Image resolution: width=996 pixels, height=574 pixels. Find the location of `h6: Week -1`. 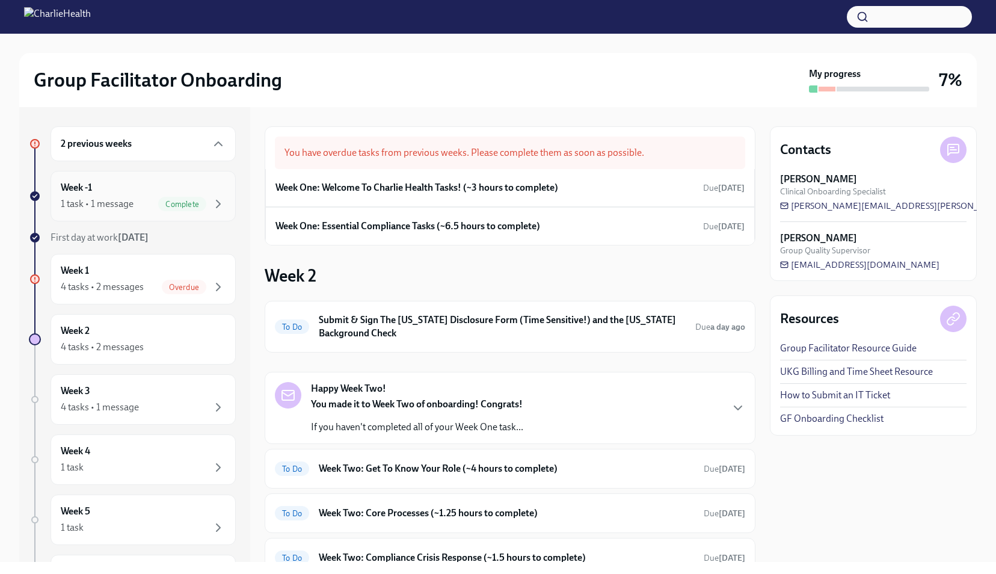

h6: Week -1 is located at coordinates (76, 188).